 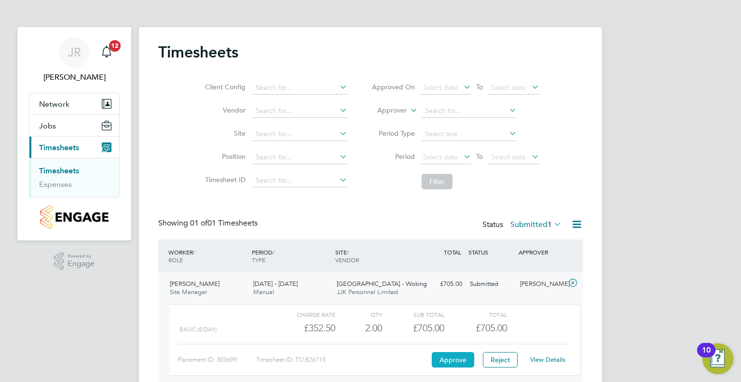 What do you see at coordinates (74, 77) in the screenshot?
I see `span: Jay Rowles-Wise` at bounding box center [74, 77].